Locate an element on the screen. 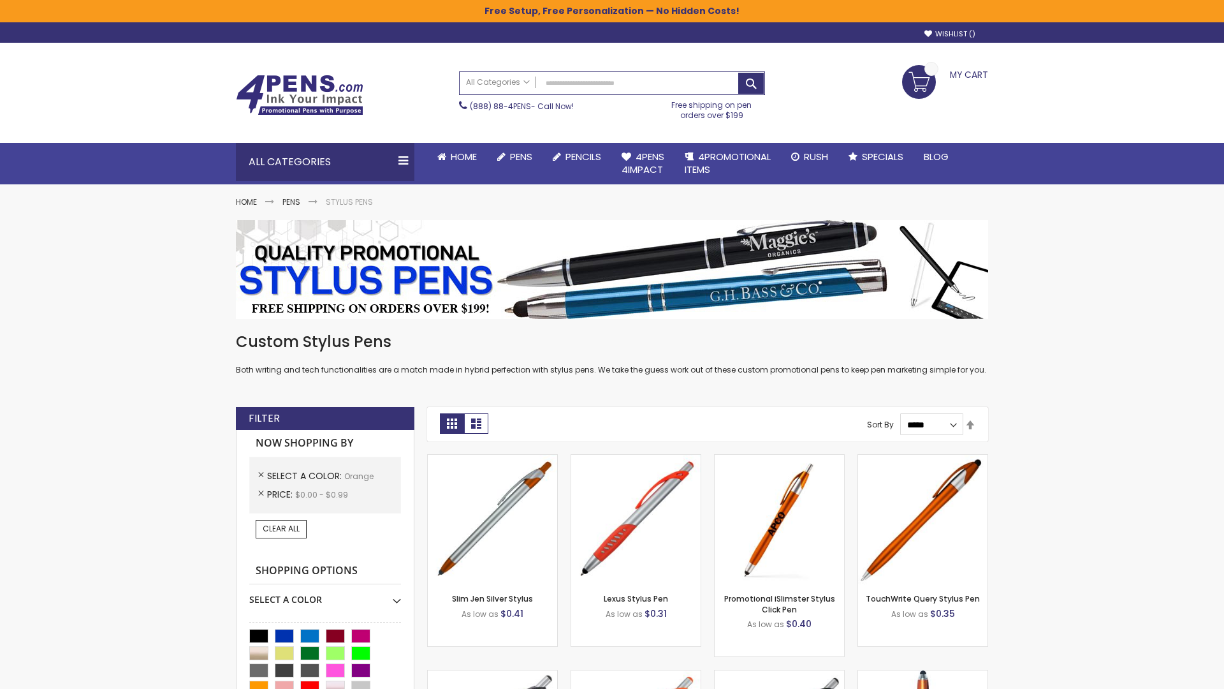 This screenshot has height=689, width=1224. span: 4Pens 4impact is located at coordinates (643, 163).